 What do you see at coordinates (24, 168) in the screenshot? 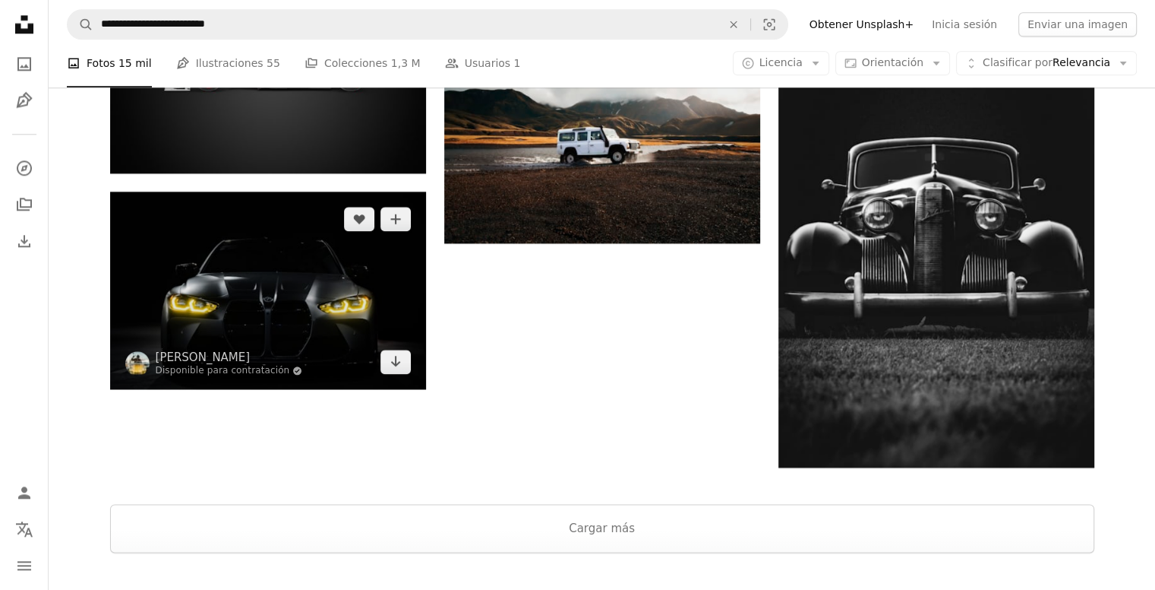
I see `a: Explorar` at bounding box center [24, 168].